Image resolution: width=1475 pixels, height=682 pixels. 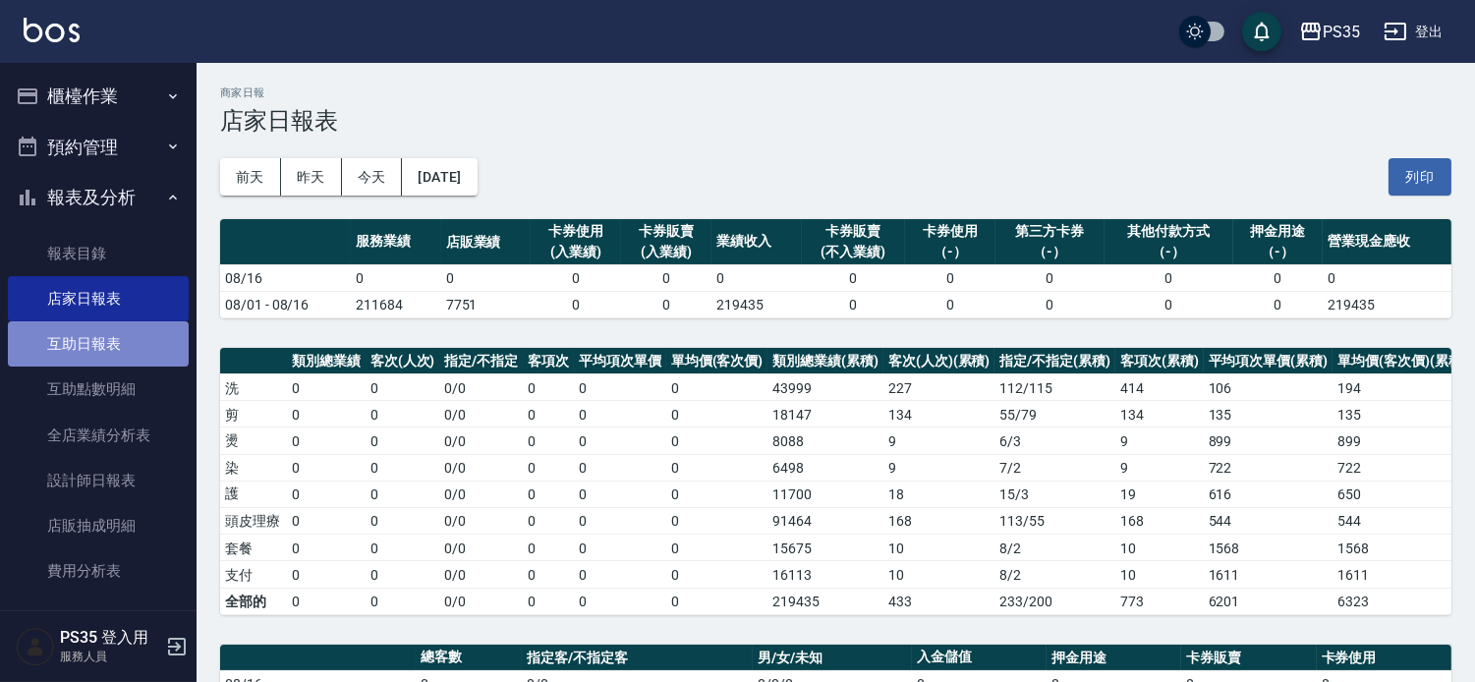 I want to click on button: PS35, so click(x=1329, y=31).